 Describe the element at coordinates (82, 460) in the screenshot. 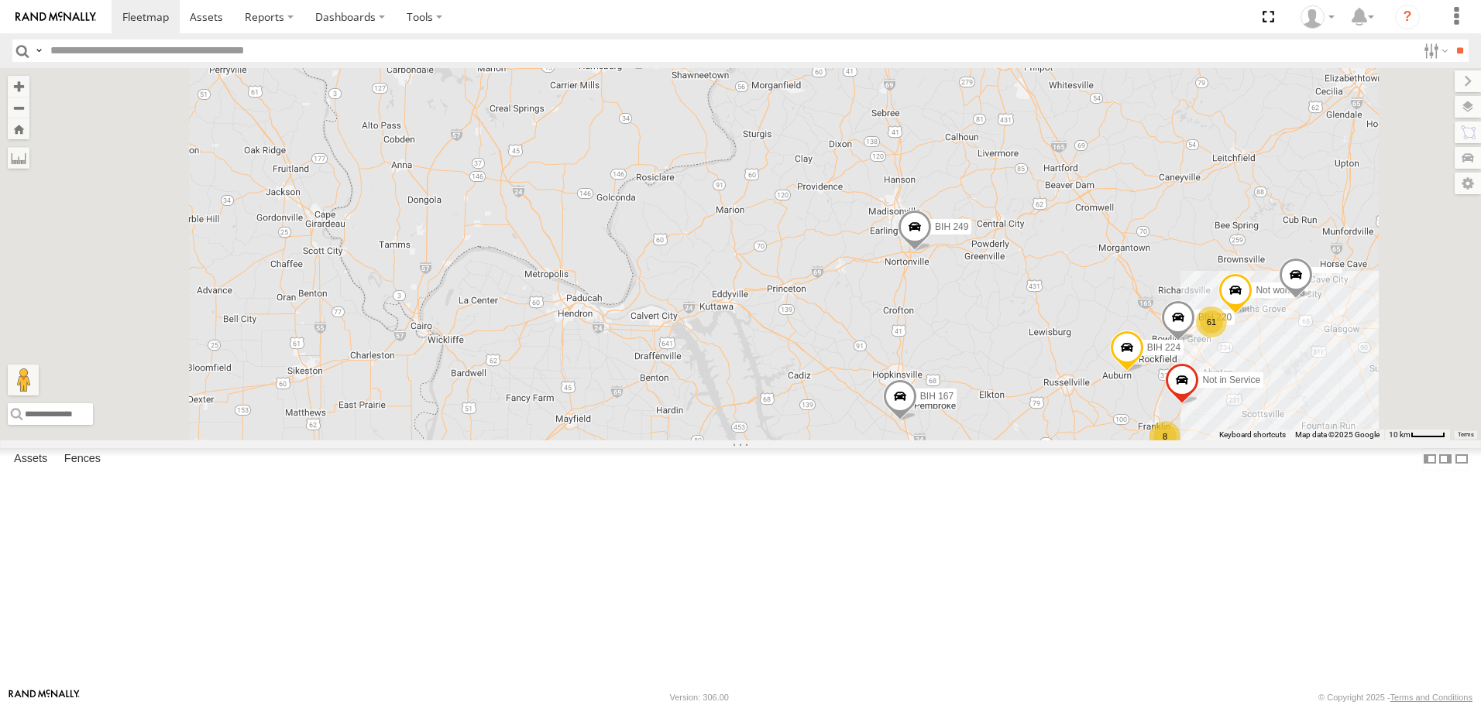

I see `label: Fences` at that location.